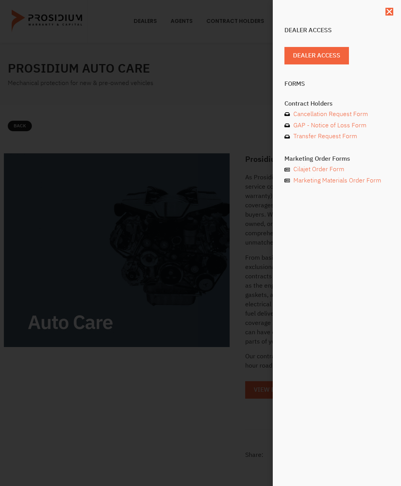 Image resolution: width=401 pixels, height=486 pixels. Describe the element at coordinates (336, 84) in the screenshot. I see `h4: Forms` at that location.